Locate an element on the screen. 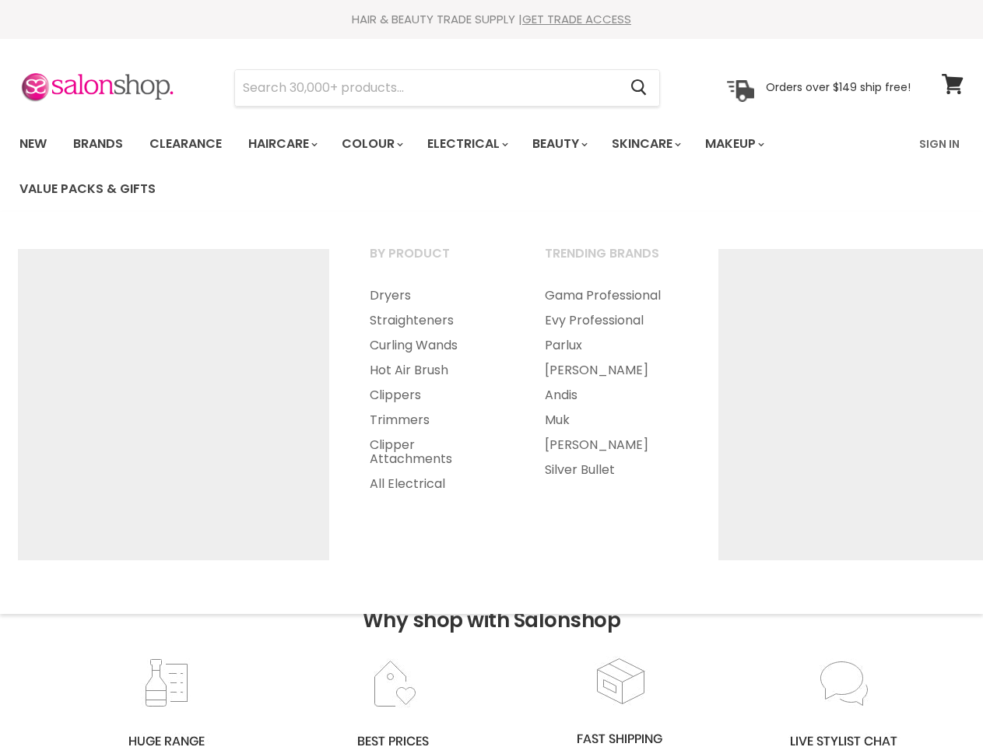 Image resolution: width=983 pixels, height=747 pixels. a: Evy Professional is located at coordinates (611, 321).